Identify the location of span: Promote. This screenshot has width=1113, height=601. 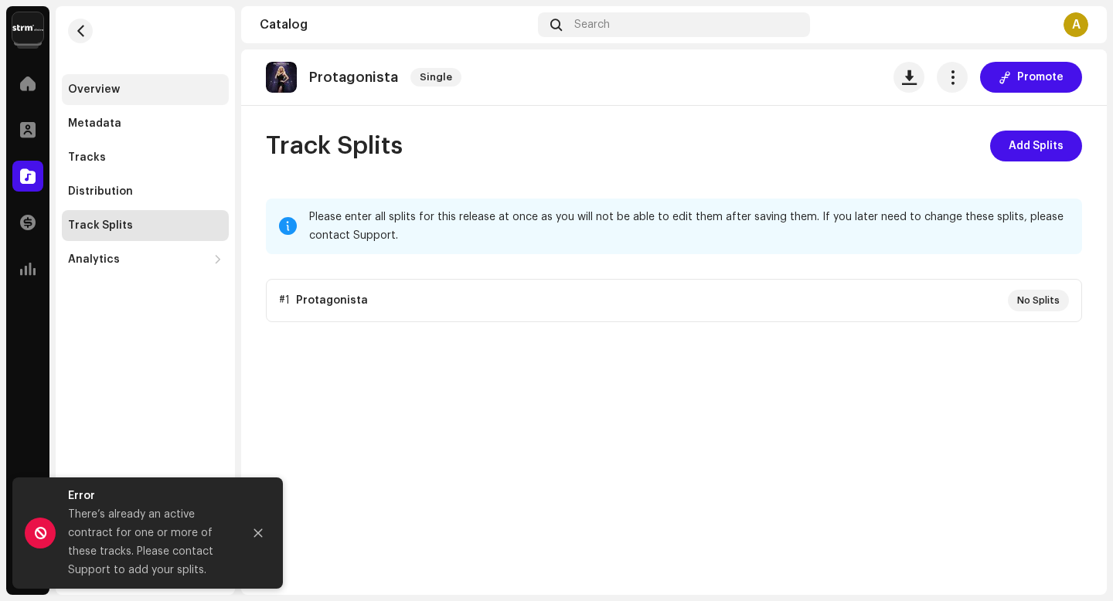
(1040, 77).